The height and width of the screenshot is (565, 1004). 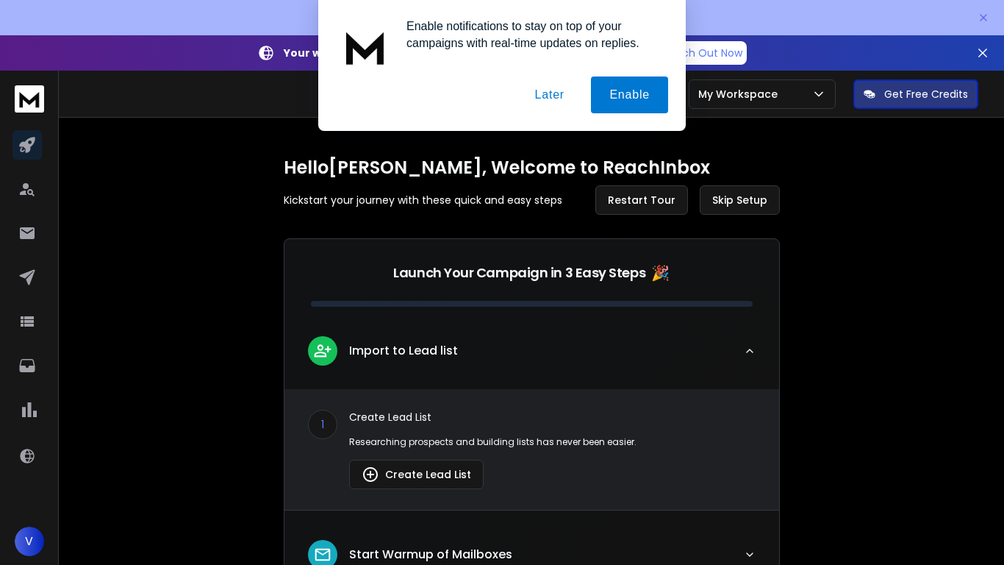 What do you see at coordinates (323, 424) in the screenshot?
I see `div: 1` at bounding box center [323, 424].